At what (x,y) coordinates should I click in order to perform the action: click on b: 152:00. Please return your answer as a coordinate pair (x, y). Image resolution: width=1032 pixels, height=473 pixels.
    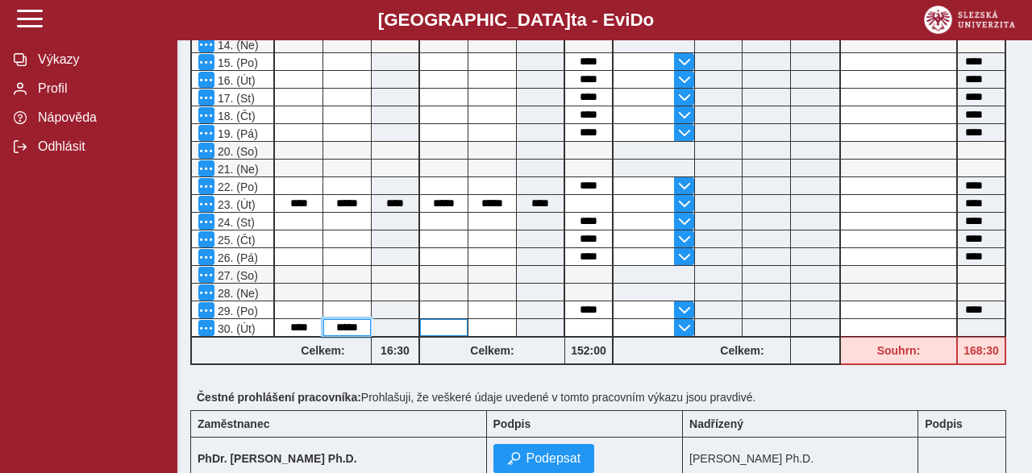
    Looking at the image, I should click on (589, 351).